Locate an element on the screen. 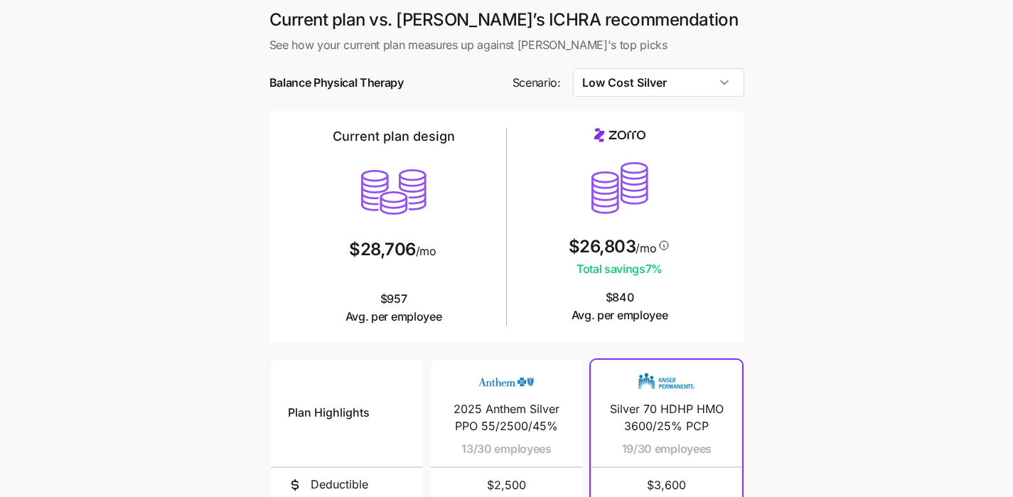 The image size is (1013, 497). span: Deductible is located at coordinates (339, 484).